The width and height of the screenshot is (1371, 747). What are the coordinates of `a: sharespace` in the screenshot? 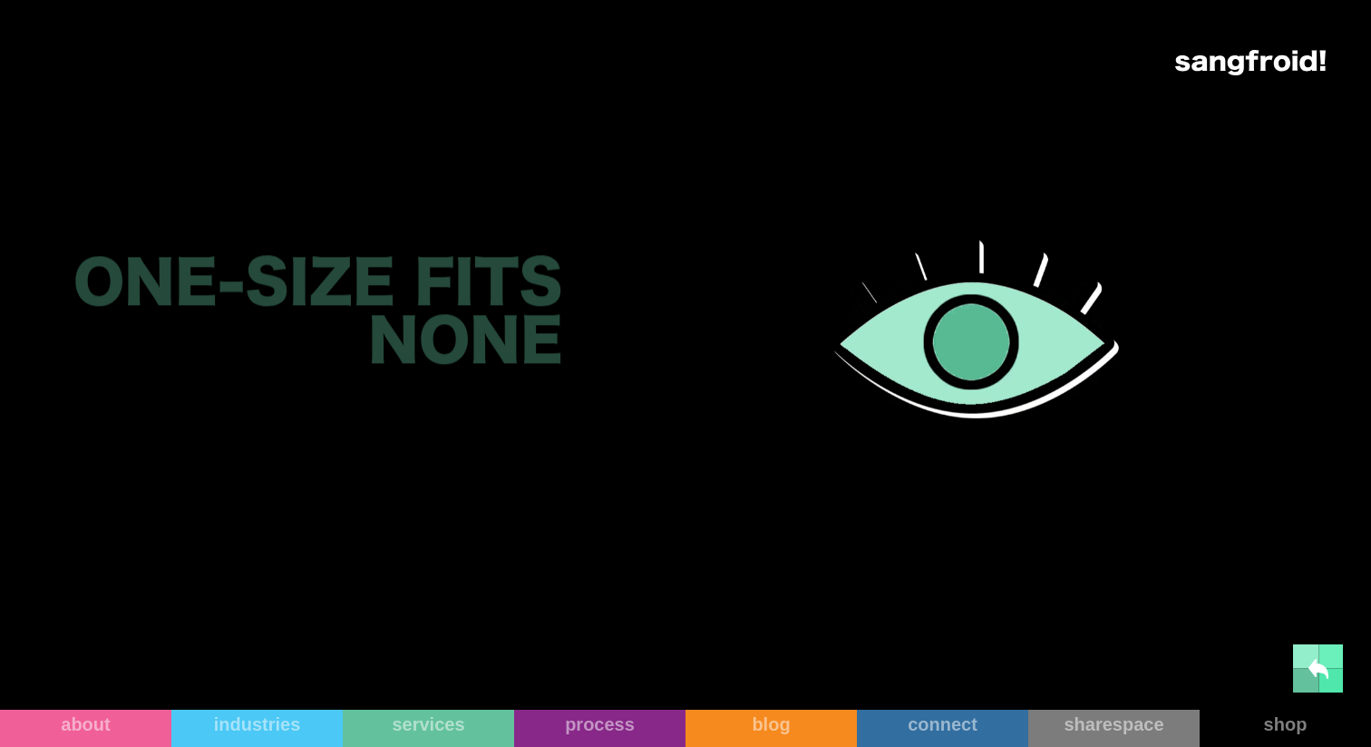 It's located at (1114, 727).